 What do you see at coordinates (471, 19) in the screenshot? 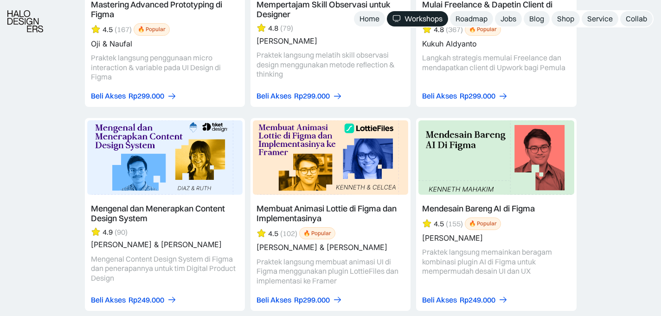
I see `a: Roadmap` at bounding box center [471, 19].